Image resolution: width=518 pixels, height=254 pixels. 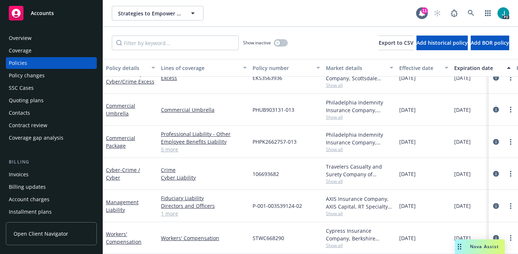 What do you see at coordinates (200, 68) in the screenshot?
I see `div: Lines of coverage` at bounding box center [200, 68].